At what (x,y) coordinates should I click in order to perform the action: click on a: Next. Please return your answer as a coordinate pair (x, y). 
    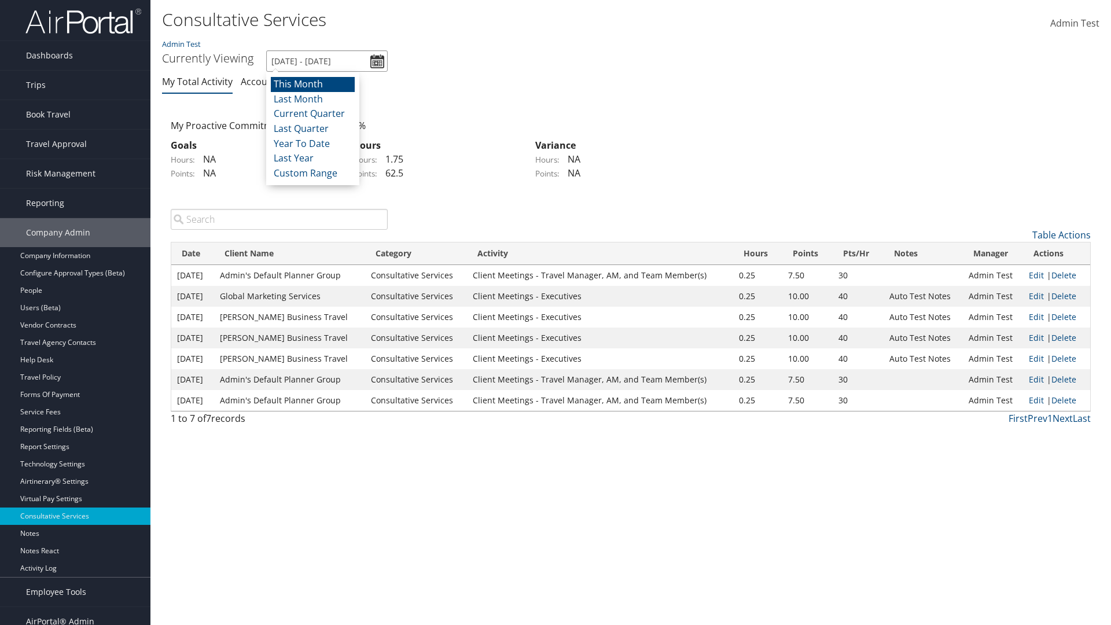
    Looking at the image, I should click on (1063, 418).